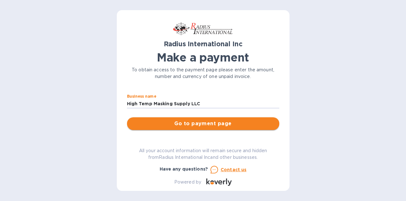  What do you see at coordinates (203, 124) in the screenshot?
I see `button: Go to payment page` at bounding box center [203, 124].